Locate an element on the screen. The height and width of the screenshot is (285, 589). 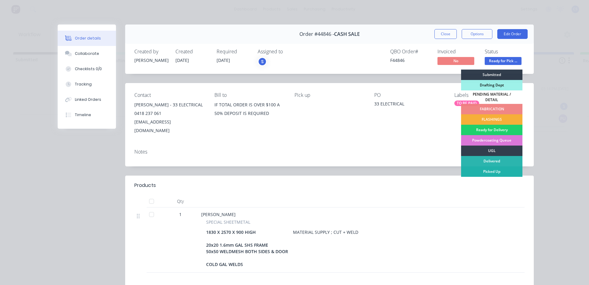
div: Tracking is located at coordinates (83, 84).